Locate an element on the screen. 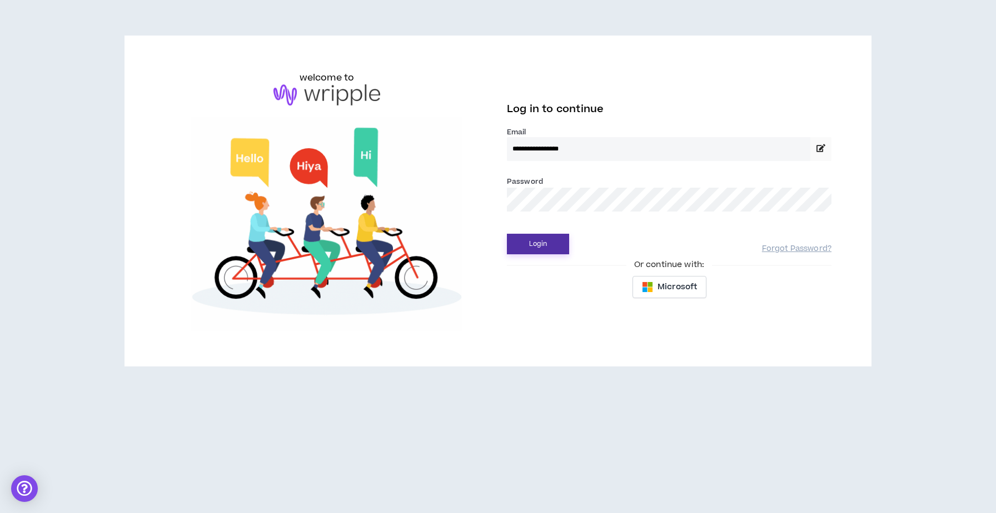  button: Login is located at coordinates (538, 244).